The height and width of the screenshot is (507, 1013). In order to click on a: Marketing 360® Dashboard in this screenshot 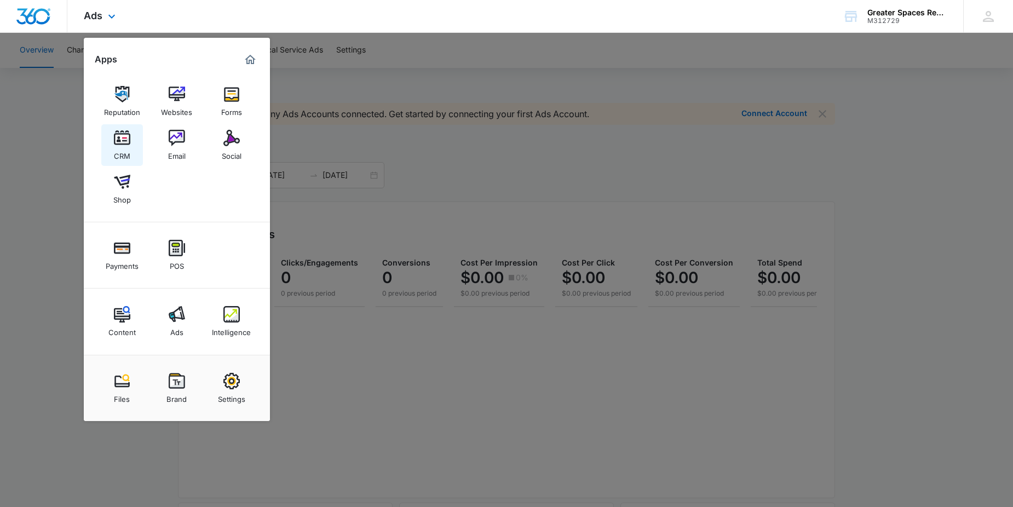, I will do `click(250, 60)`.